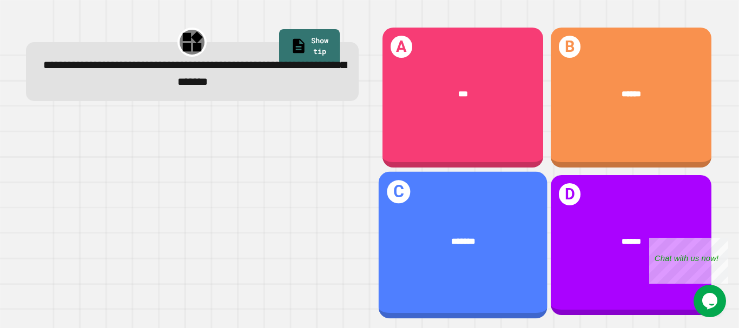 The width and height of the screenshot is (739, 328). What do you see at coordinates (570, 194) in the screenshot?
I see `h1: D` at bounding box center [570, 194].